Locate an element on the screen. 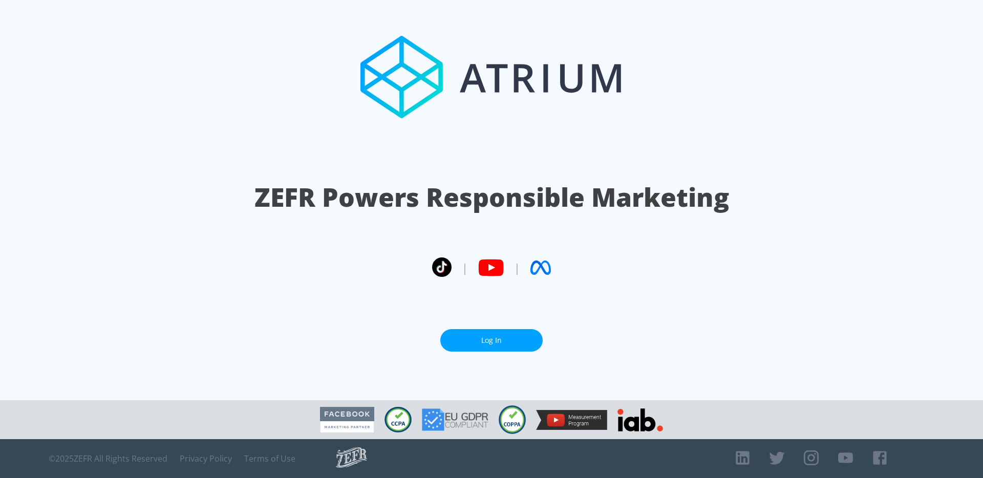  h1: ZEFR Powers Responsible Marketing is located at coordinates (491, 197).